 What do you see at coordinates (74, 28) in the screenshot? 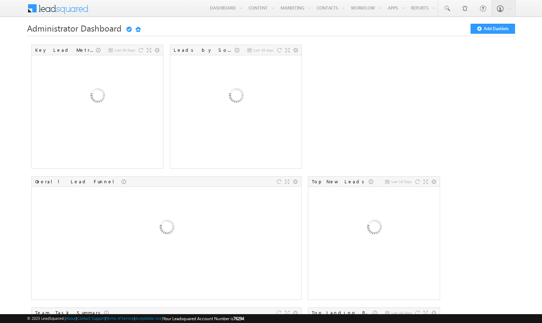
I see `span: Administrator Dashboard` at bounding box center [74, 28].